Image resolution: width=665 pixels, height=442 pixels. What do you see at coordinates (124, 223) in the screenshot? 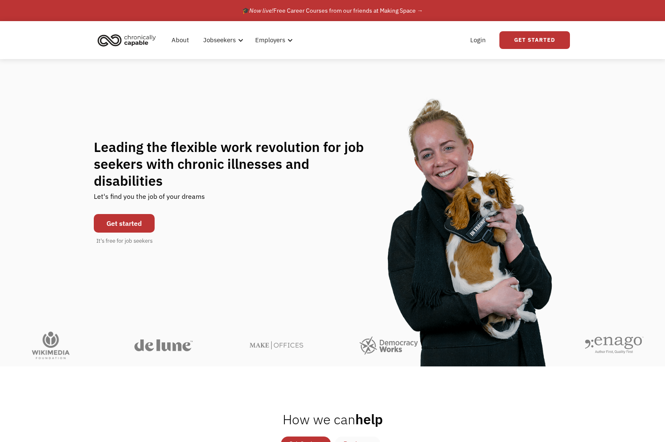
I see `a: Get started` at bounding box center [124, 223].